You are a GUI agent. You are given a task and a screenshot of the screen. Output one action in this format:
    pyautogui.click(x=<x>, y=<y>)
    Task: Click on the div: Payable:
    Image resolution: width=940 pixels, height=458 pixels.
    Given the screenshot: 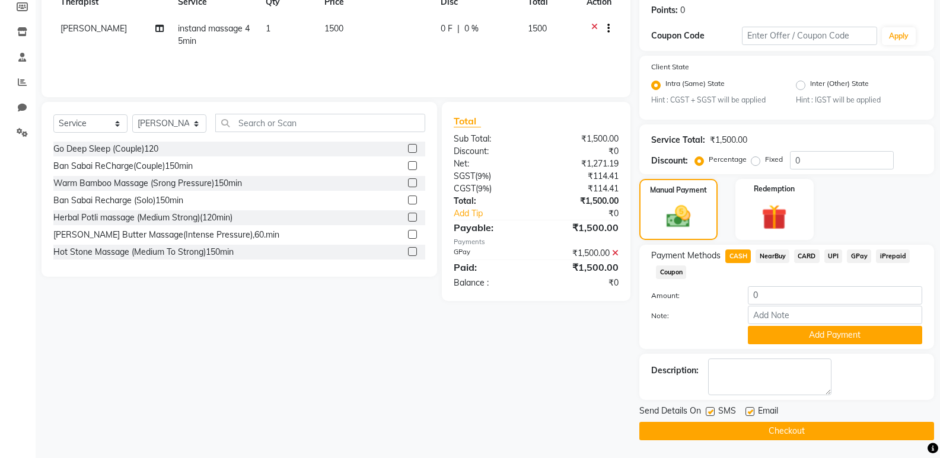 What is the action you would take?
    pyautogui.click(x=490, y=228)
    